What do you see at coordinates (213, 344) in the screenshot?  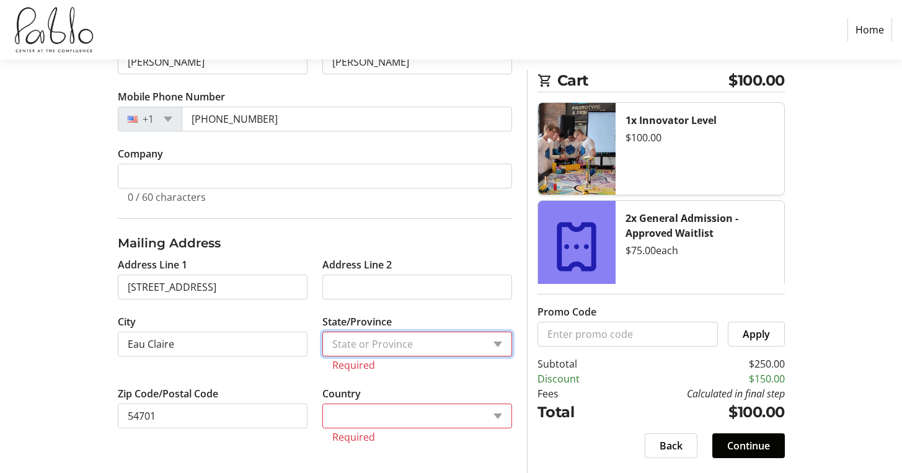 I see `input: City` at bounding box center [213, 344].